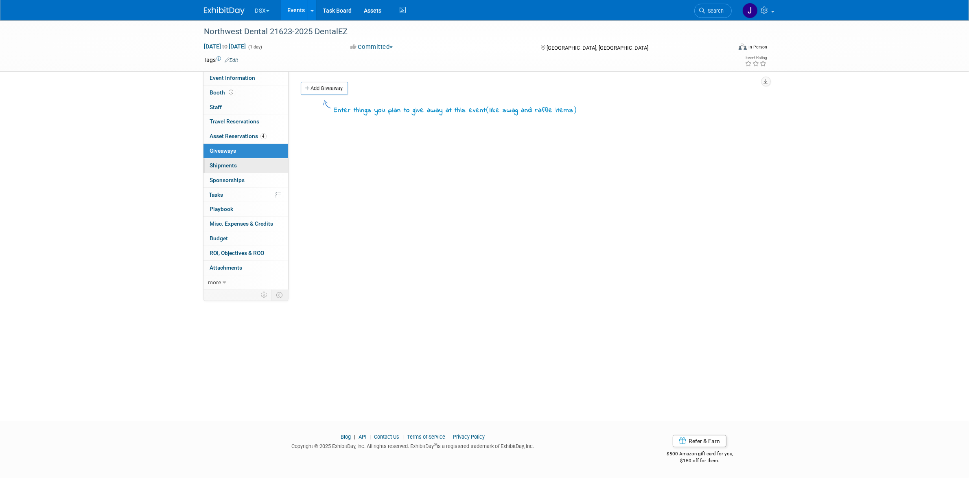 The width and height of the screenshot is (969, 481). Describe the element at coordinates (231, 92) in the screenshot. I see `span: Booth not reserved yet` at that location.